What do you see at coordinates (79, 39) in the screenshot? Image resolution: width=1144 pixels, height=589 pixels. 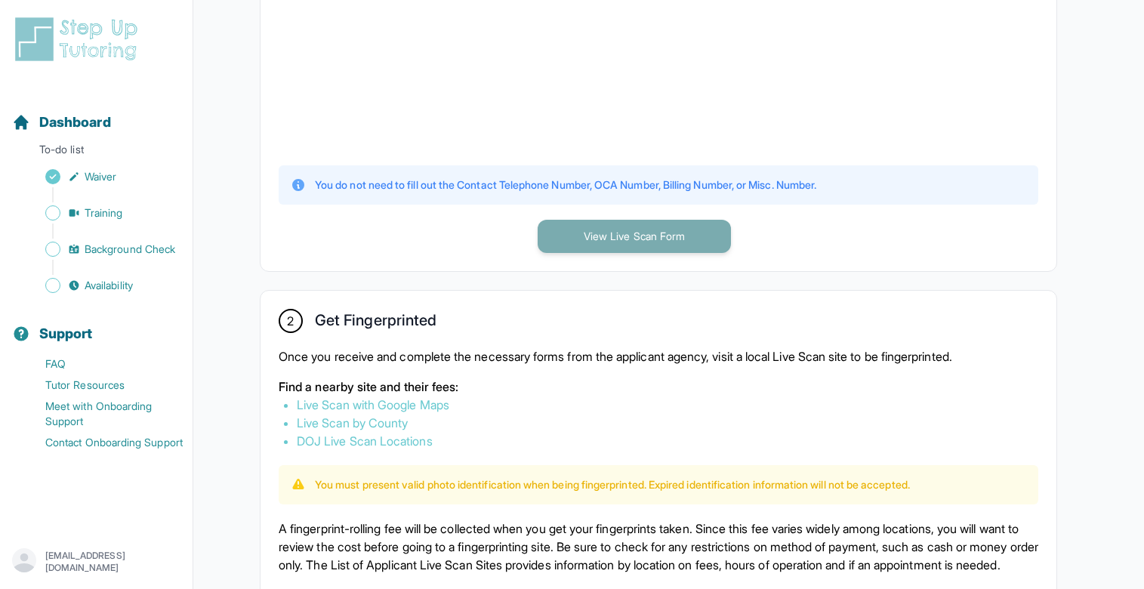 I see `img: logo` at bounding box center [79, 39].